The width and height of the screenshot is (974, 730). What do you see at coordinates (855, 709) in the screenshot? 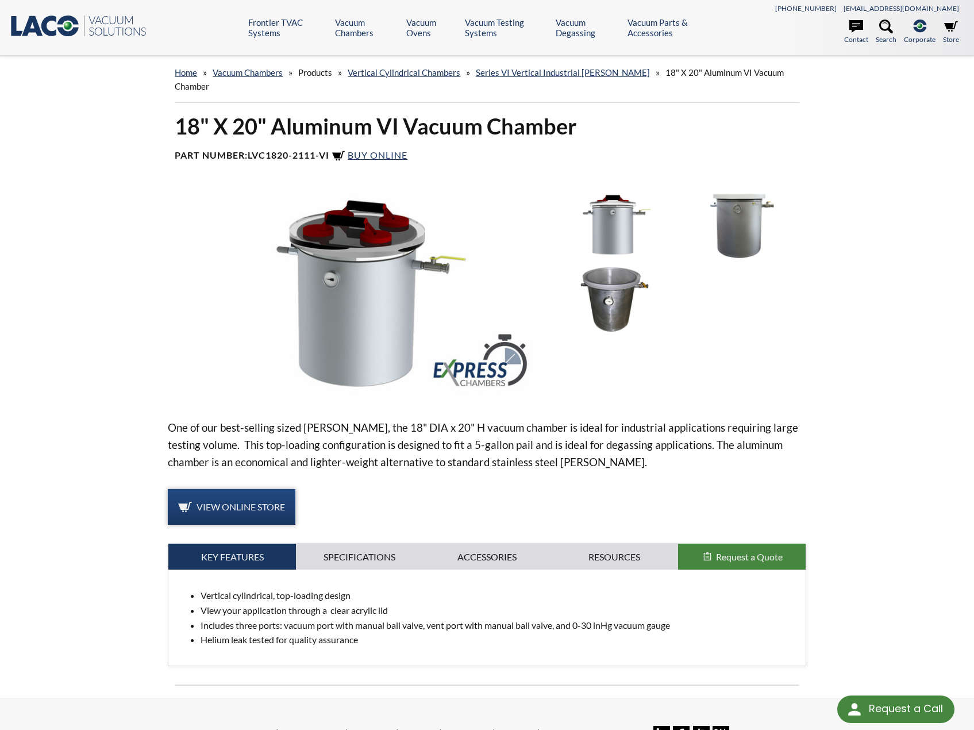
I see `img: round button` at bounding box center [855, 709].